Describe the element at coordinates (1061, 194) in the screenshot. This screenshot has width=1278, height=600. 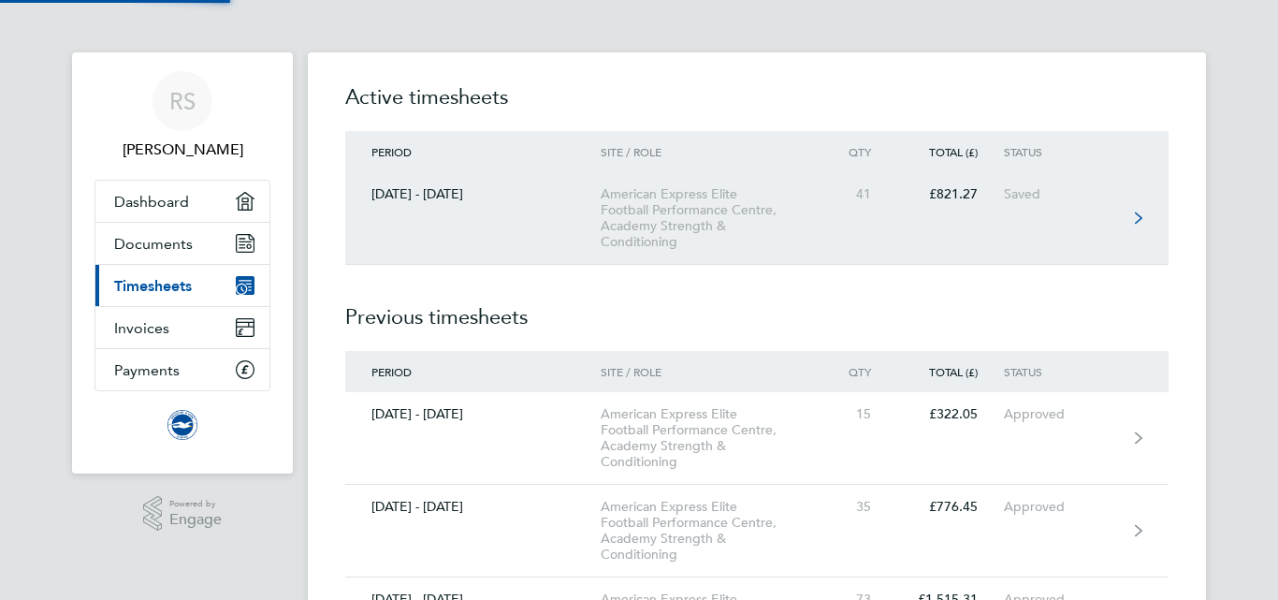
I see `div: Saved` at that location.